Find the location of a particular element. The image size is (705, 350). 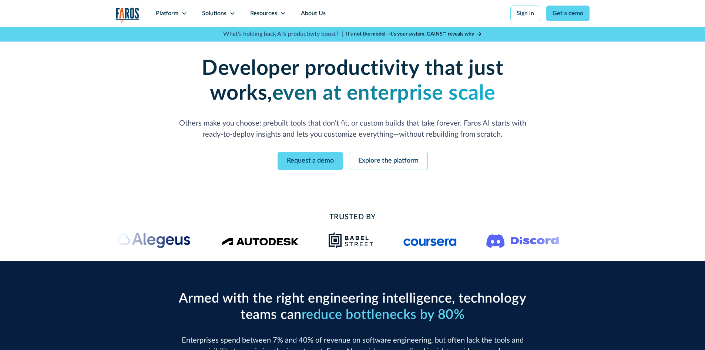

div: Platform is located at coordinates (167, 13).